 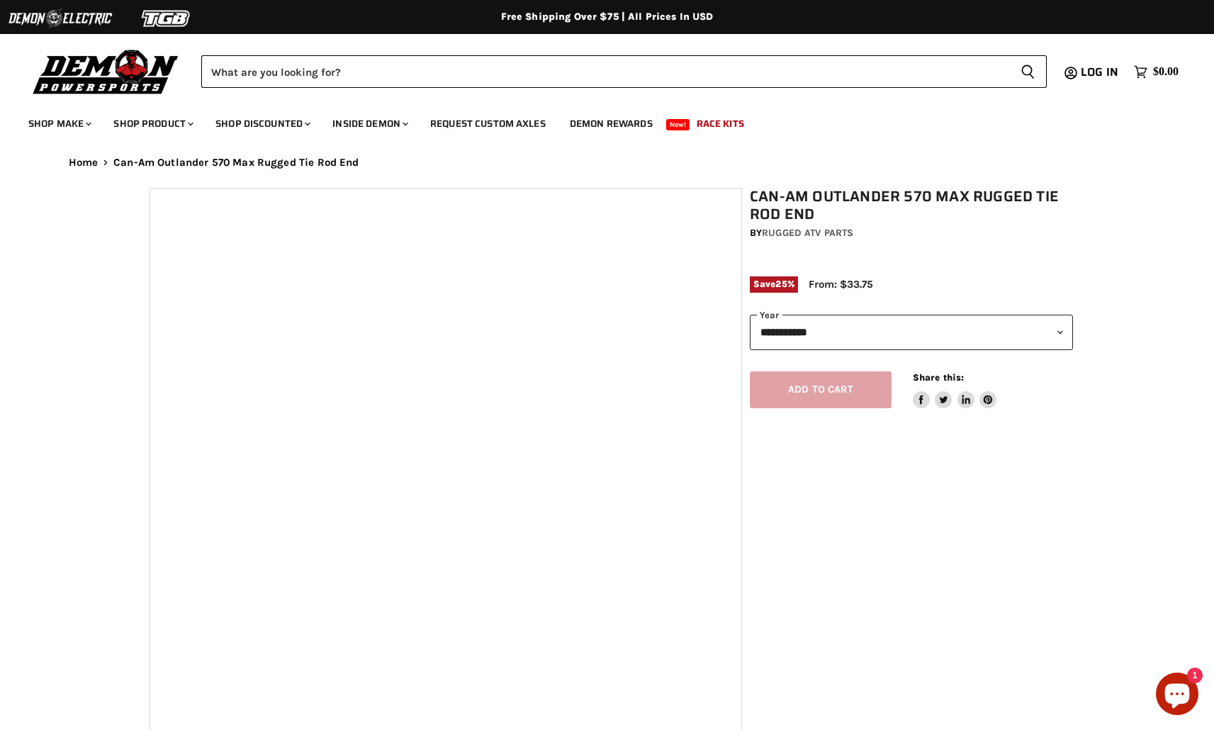 I want to click on a: Demon Rewards, so click(x=611, y=123).